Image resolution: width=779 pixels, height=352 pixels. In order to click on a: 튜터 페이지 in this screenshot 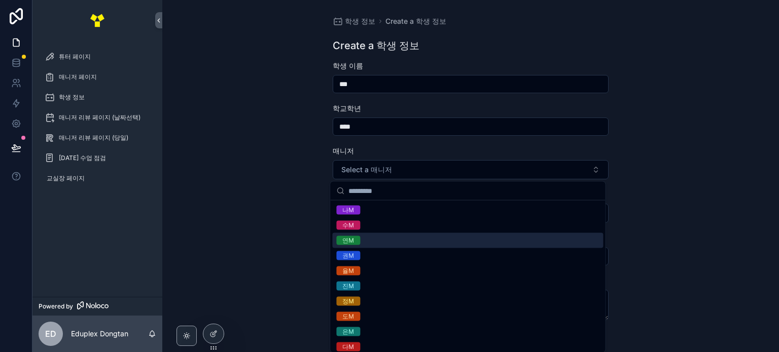, I will do `click(97, 57)`.